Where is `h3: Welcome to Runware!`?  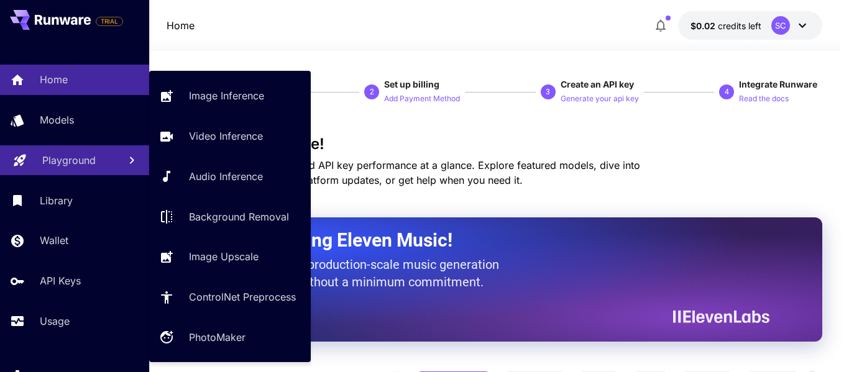 h3: Welcome to Runware! is located at coordinates (494, 144).